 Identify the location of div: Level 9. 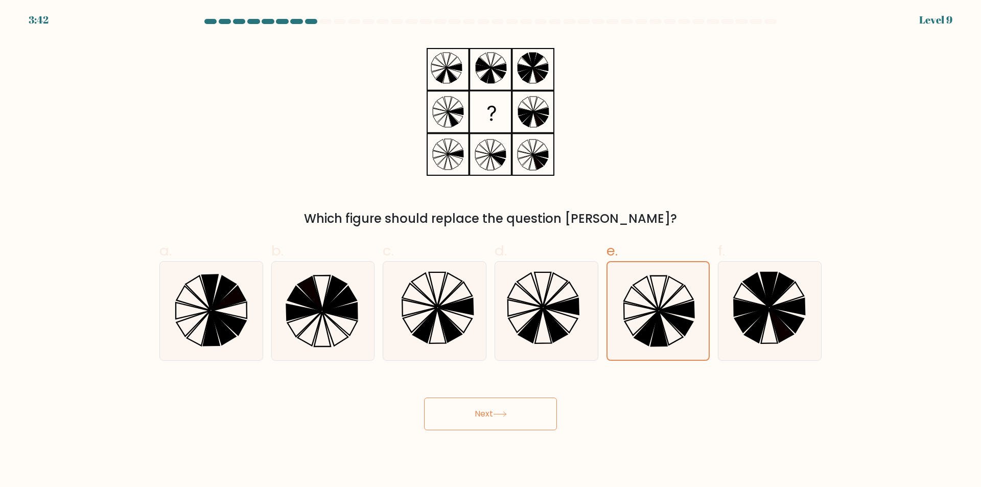
(935, 20).